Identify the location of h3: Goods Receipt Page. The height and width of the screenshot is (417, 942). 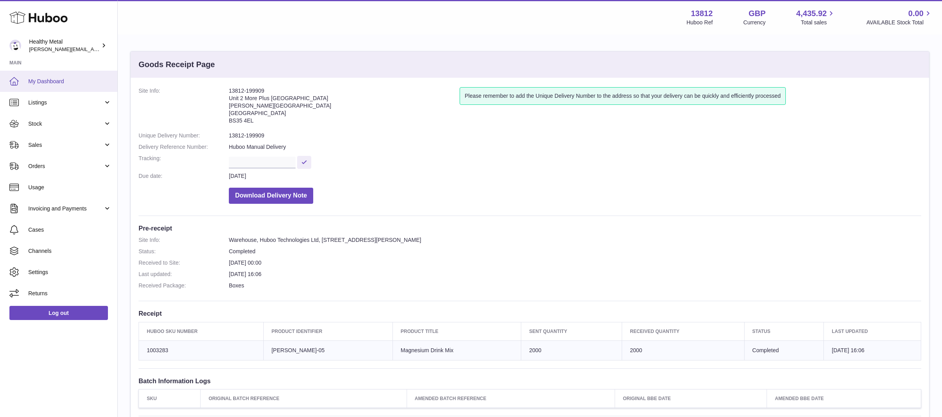
(177, 64).